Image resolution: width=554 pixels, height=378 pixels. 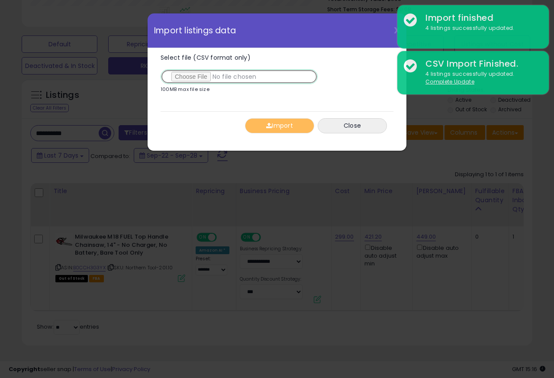 I want to click on button: Close, so click(x=353, y=126).